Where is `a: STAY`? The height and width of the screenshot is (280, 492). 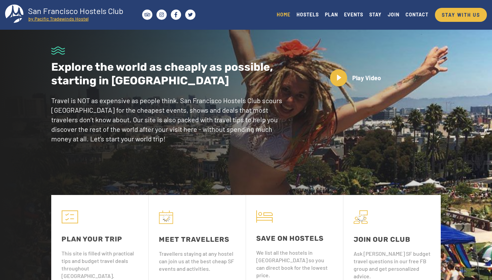 a: STAY is located at coordinates (375, 14).